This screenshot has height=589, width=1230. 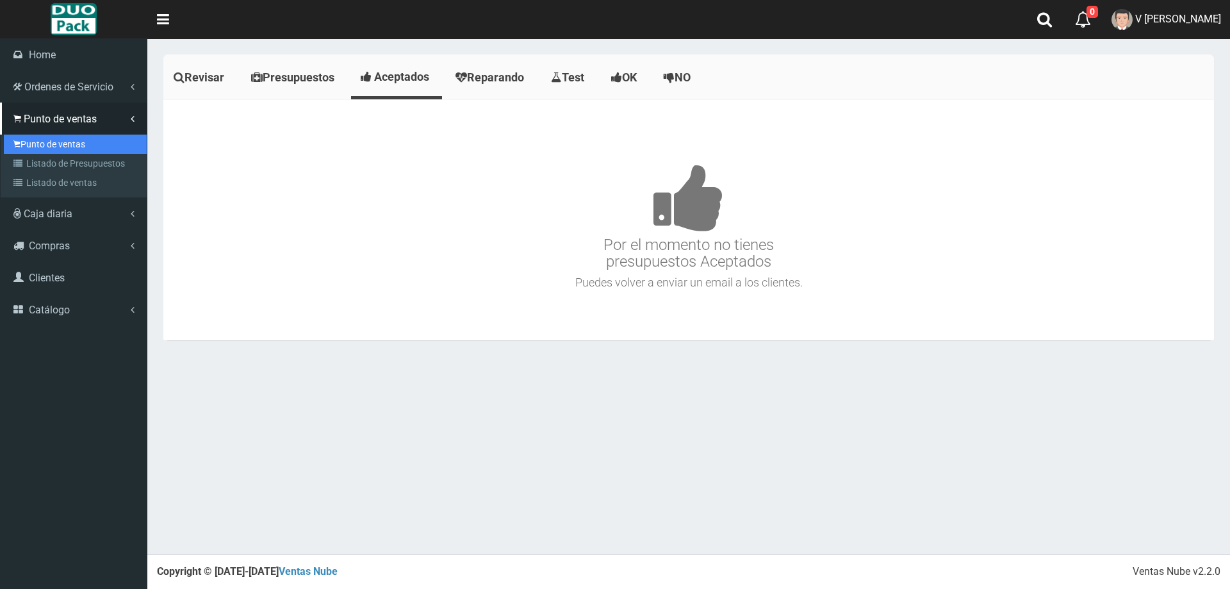 What do you see at coordinates (42, 54) in the screenshot?
I see `span: Home` at bounding box center [42, 54].